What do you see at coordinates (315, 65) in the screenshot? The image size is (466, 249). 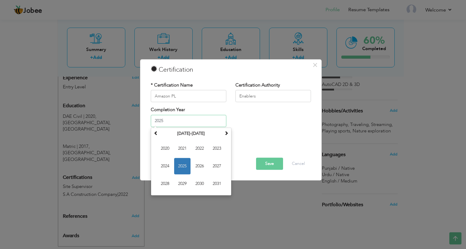 I see `button: Close` at bounding box center [315, 65].